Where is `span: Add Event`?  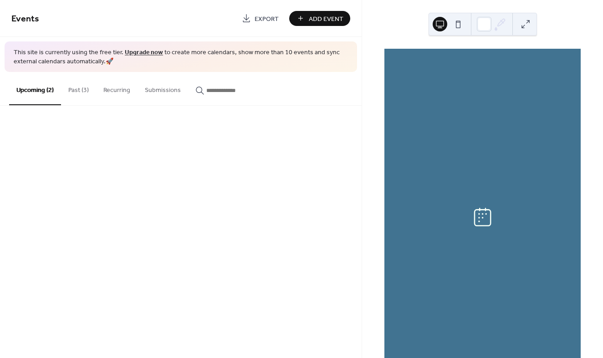 span: Add Event is located at coordinates (326, 19).